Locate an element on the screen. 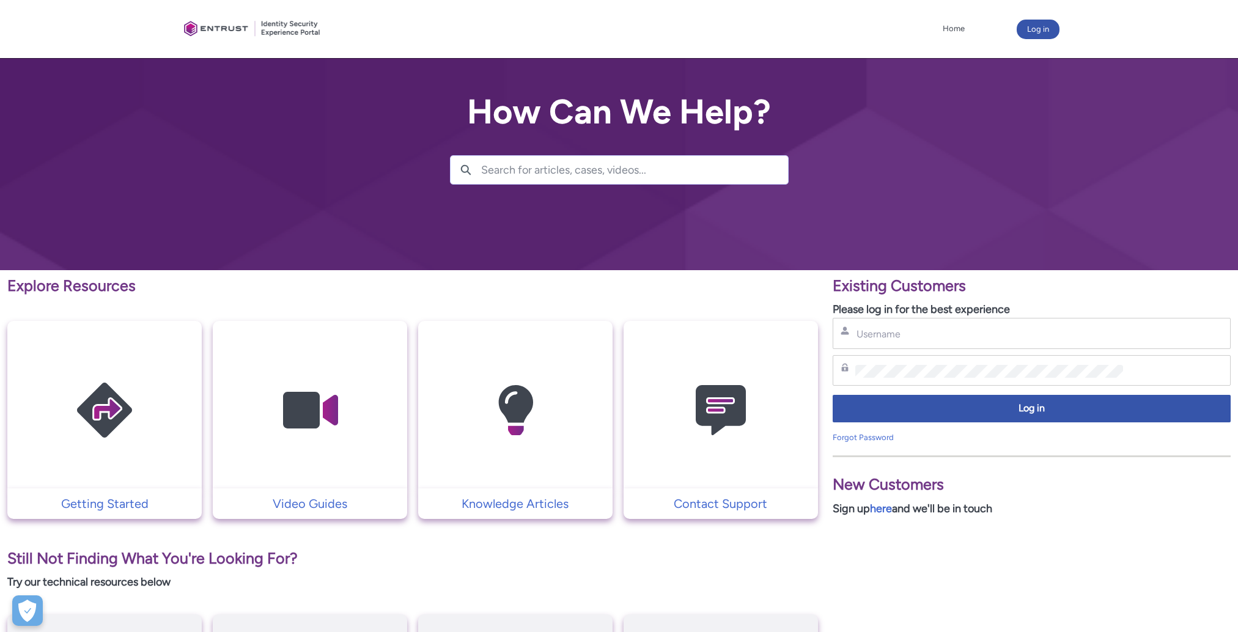 This screenshot has height=632, width=1238. p: New Customers is located at coordinates (1031, 485).